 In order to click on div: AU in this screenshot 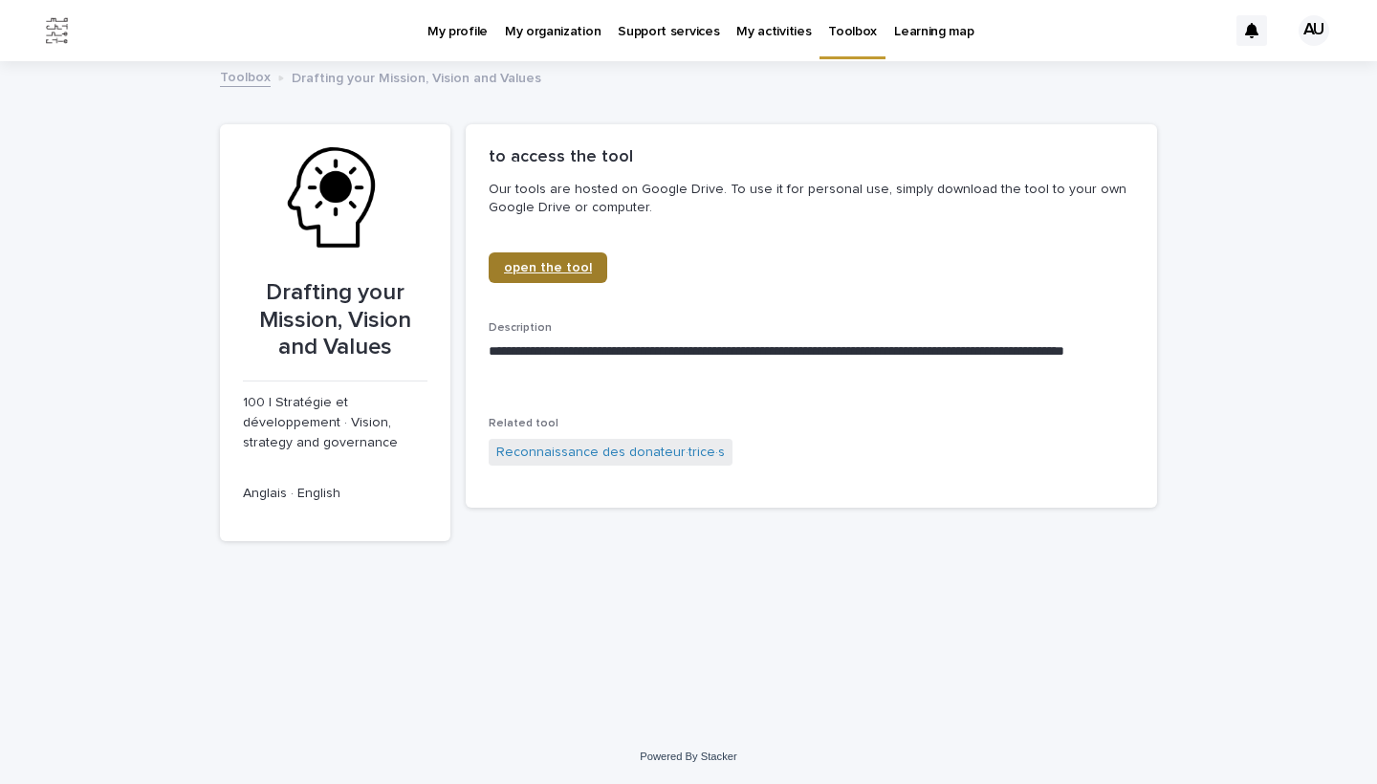, I will do `click(1314, 31)`.